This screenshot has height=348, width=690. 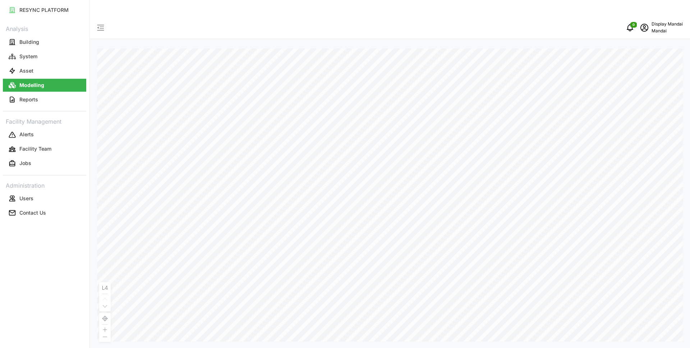 I want to click on button: Reset view, so click(x=105, y=319).